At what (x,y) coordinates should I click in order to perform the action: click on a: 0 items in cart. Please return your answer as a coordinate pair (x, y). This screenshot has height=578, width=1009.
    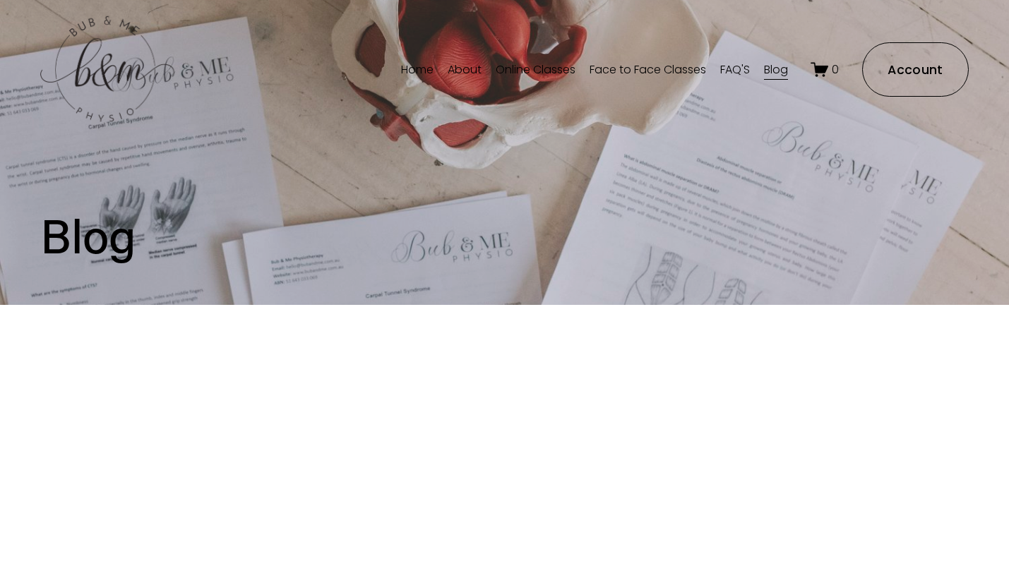
    Looking at the image, I should click on (825, 69).